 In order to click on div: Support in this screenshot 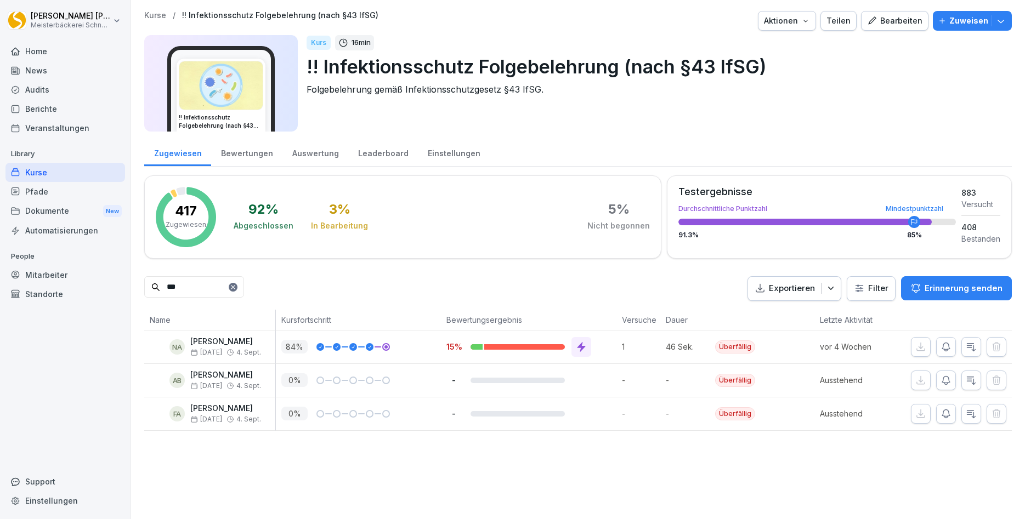, I will do `click(65, 482)`.